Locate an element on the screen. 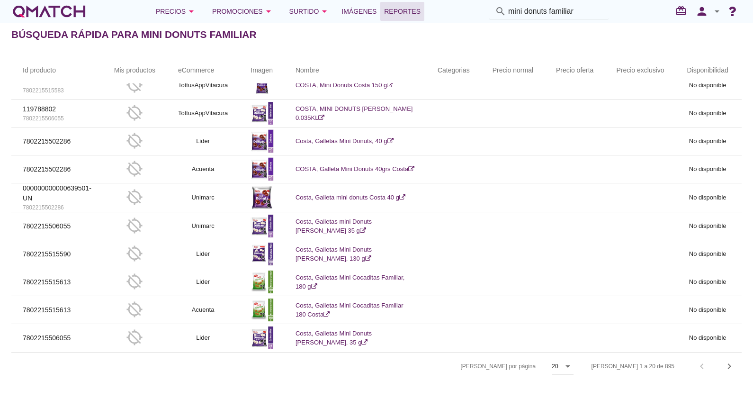 The height and width of the screenshot is (399, 753). a: COSTA, Galleta Mini Donuts 40grs Costa is located at coordinates (354, 168).